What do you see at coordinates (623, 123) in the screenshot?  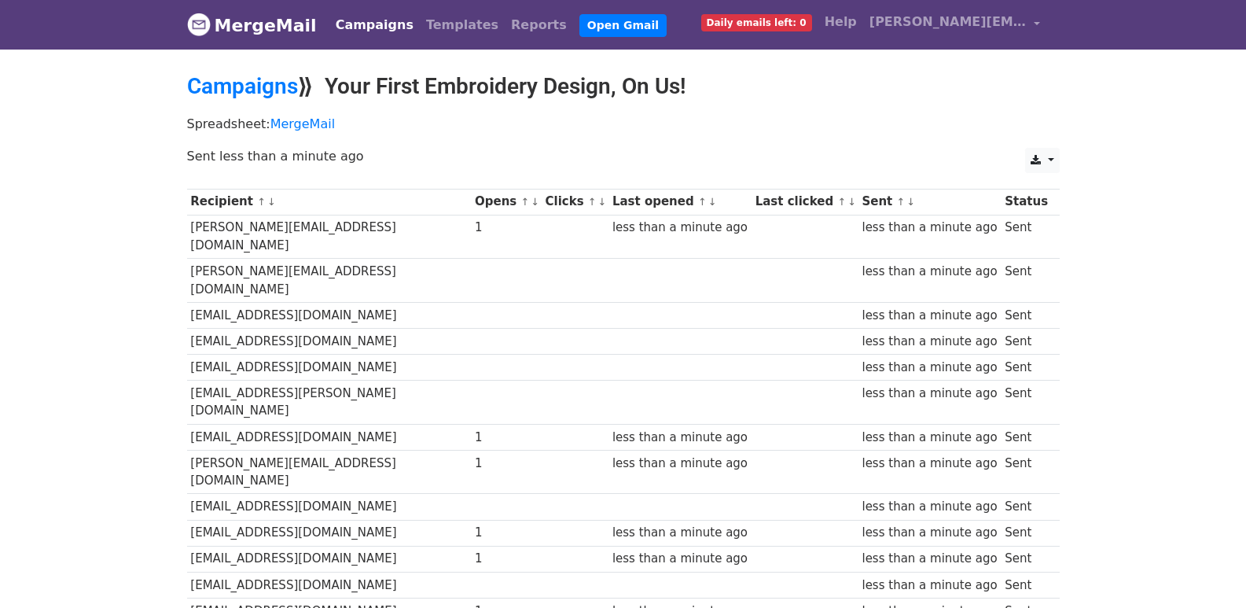 I see `p: Spreadsheet:` at bounding box center [623, 123].